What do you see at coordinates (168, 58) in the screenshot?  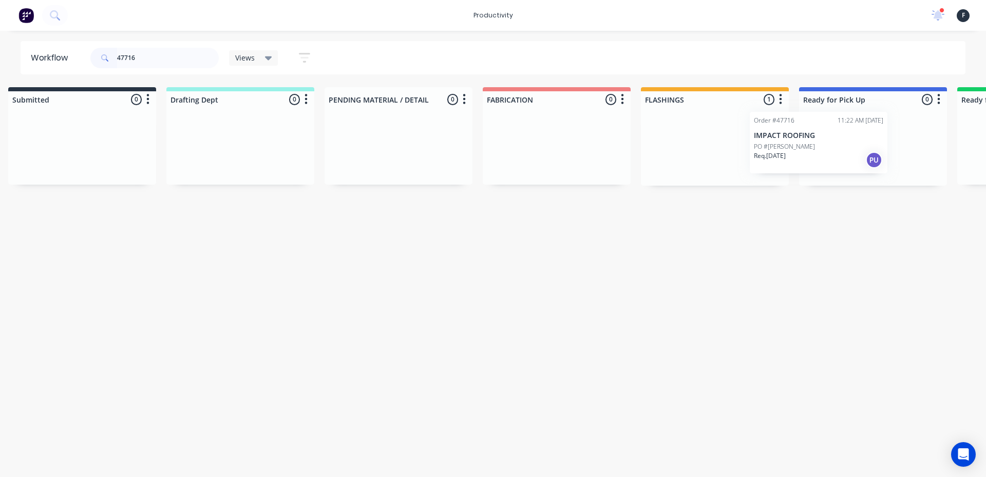 I see `input: Search for orders...` at bounding box center [168, 58].